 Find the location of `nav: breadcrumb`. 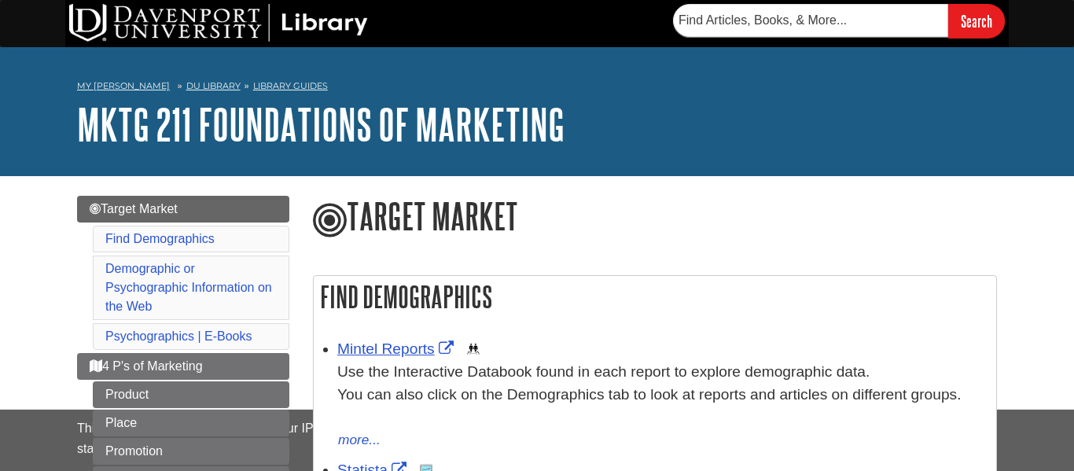

nav: breadcrumb is located at coordinates (537, 88).